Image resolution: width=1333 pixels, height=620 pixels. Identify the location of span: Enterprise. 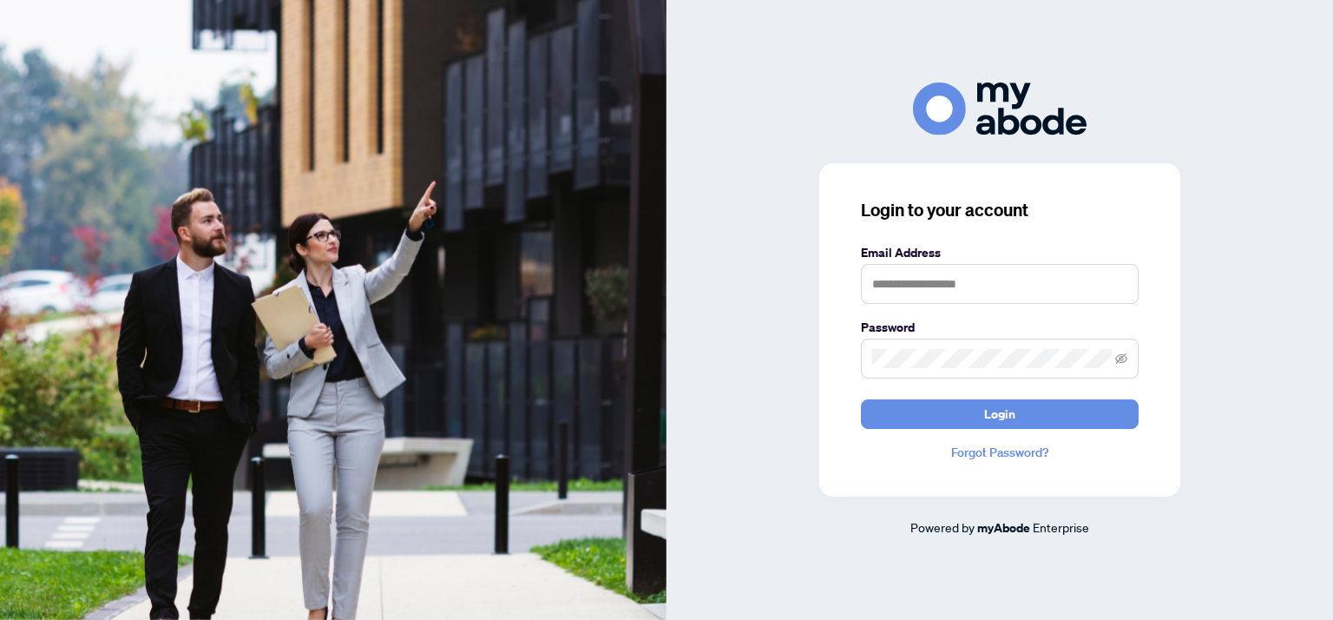
(1061, 527).